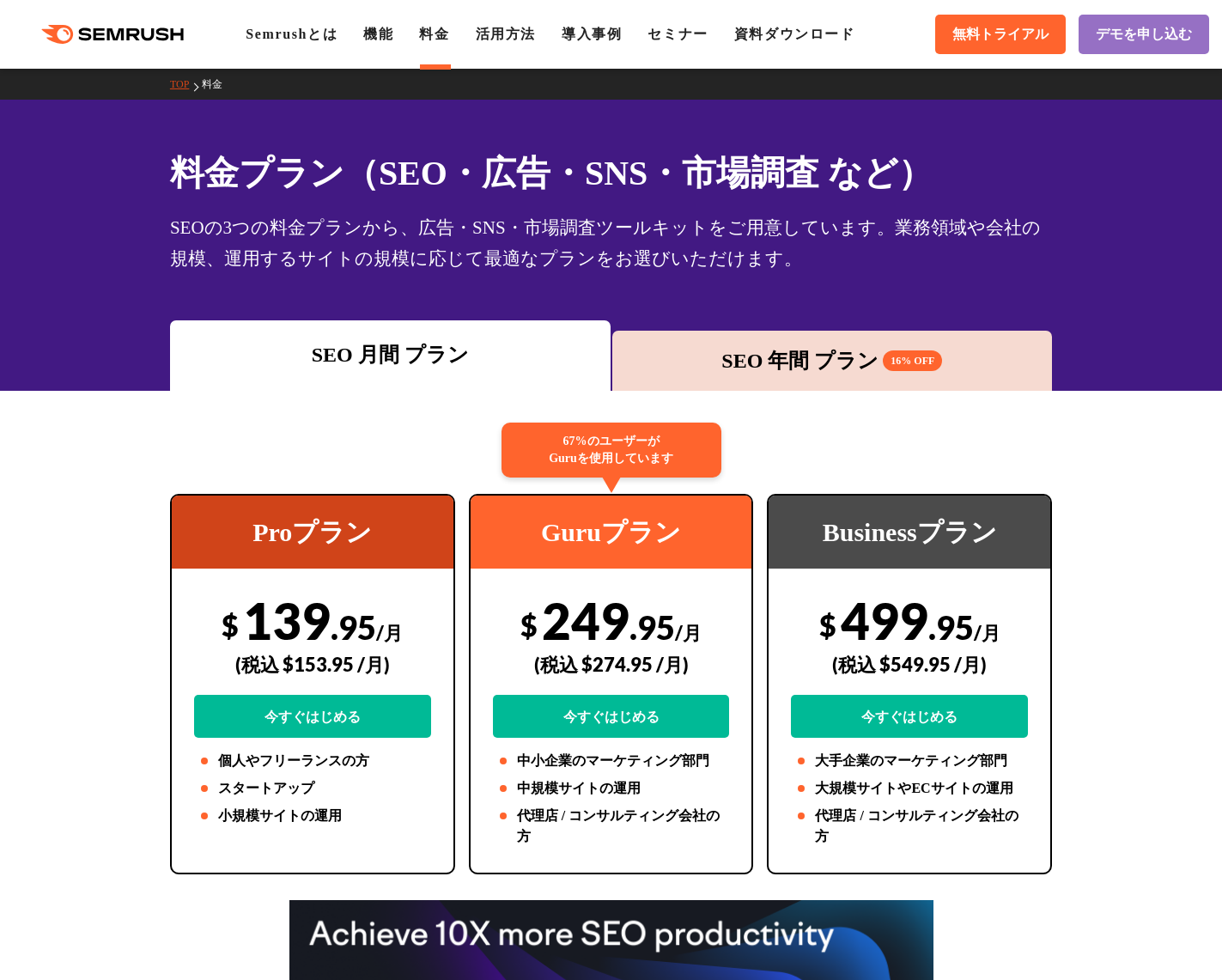 The width and height of the screenshot is (1222, 980). I want to click on span: デモを申し込む, so click(1144, 34).